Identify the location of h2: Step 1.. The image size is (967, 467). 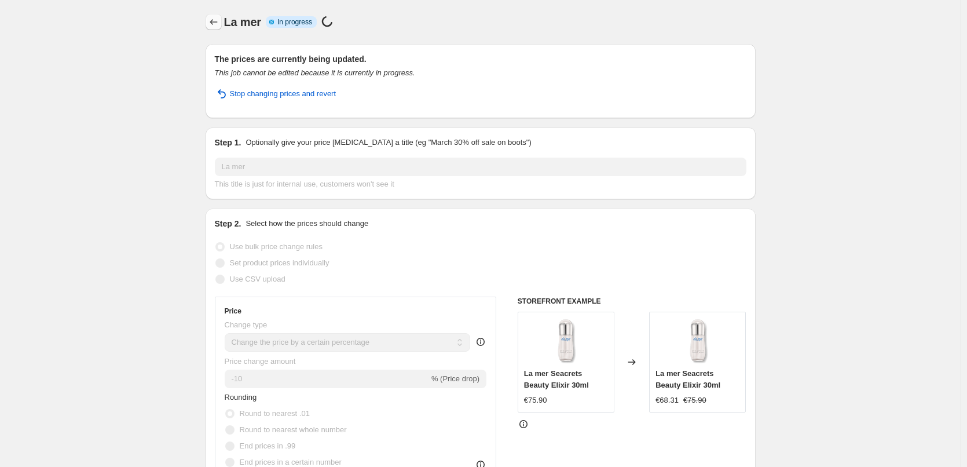
(228, 142).